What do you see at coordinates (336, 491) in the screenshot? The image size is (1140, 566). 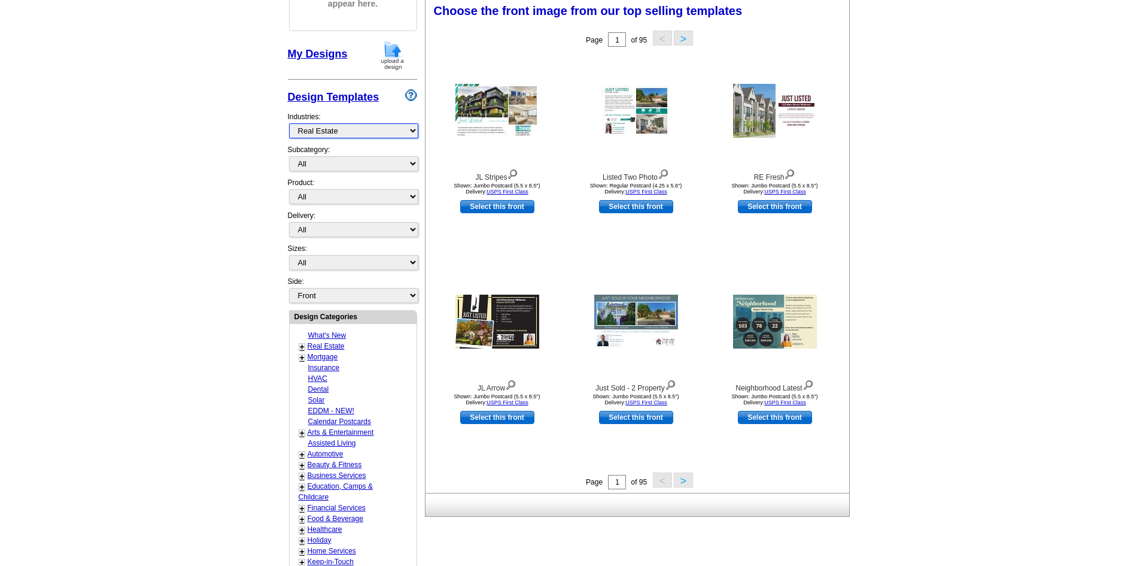 I see `a: Education, Camps & Childcare` at bounding box center [336, 491].